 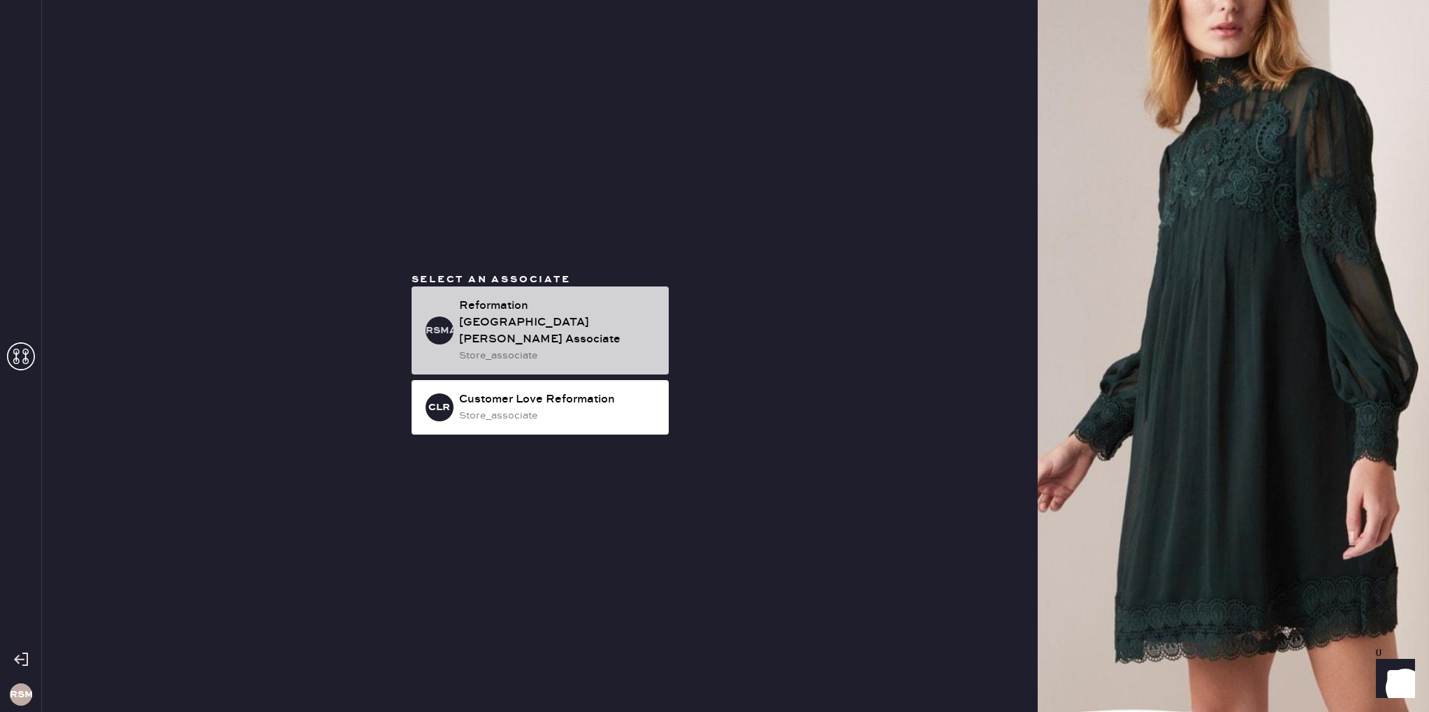 I want to click on div: Customer Love Reformation, so click(x=558, y=400).